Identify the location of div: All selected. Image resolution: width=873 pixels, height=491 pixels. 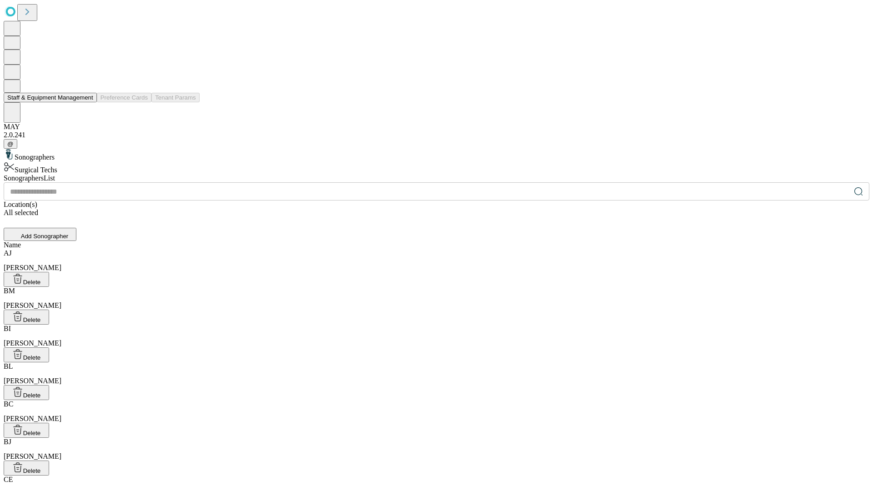
(436, 213).